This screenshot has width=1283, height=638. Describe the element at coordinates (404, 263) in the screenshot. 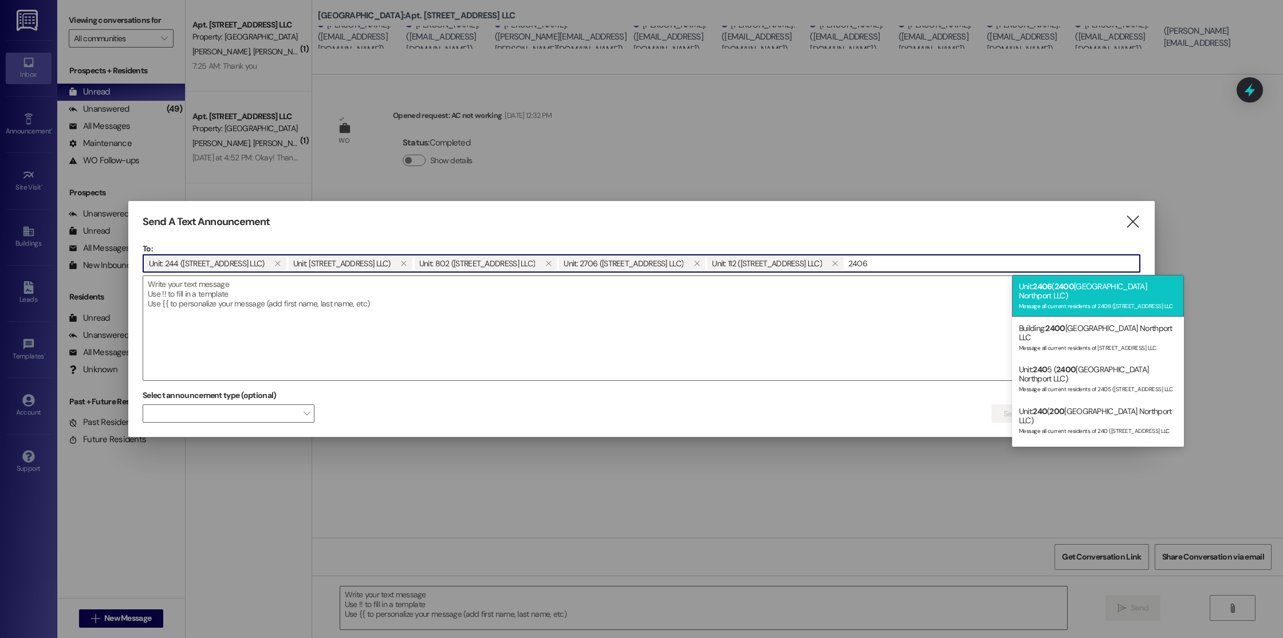

I see `button: Unit: 1305 (1300 Beacon Place Northport LLC)` at that location.